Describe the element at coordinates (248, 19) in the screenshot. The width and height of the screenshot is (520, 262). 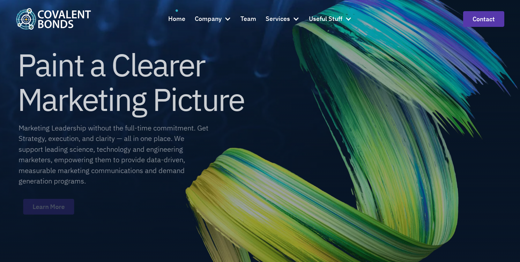
I see `div: Team` at that location.